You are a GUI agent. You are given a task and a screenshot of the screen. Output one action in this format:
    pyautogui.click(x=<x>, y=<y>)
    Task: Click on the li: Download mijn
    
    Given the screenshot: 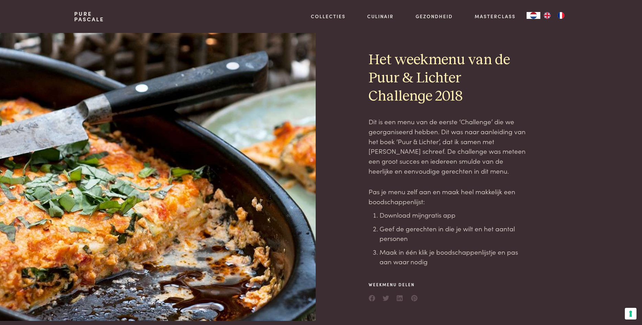 What is the action you would take?
    pyautogui.click(x=452, y=215)
    